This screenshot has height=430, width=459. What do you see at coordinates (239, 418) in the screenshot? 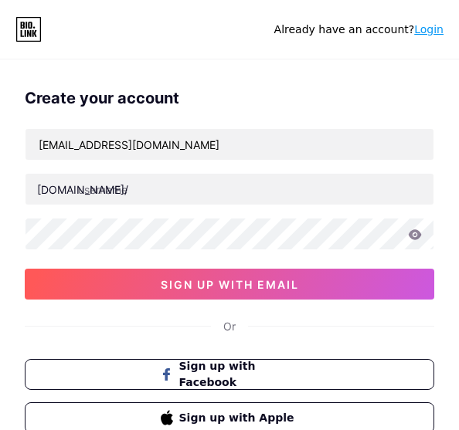
I see `span: Sign up with Apple` at bounding box center [239, 418].